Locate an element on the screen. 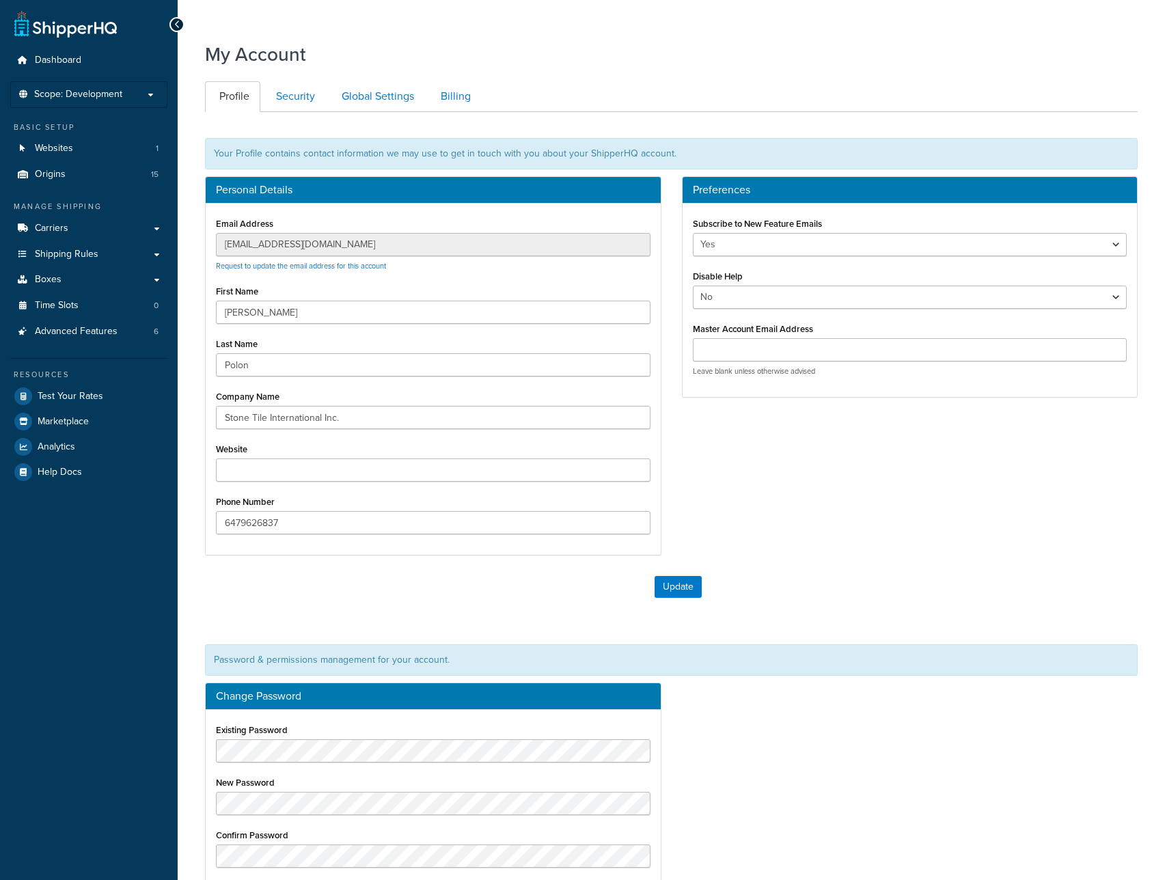 Image resolution: width=1165 pixels, height=880 pixels. a: Shipping Rules is located at coordinates (89, 254).